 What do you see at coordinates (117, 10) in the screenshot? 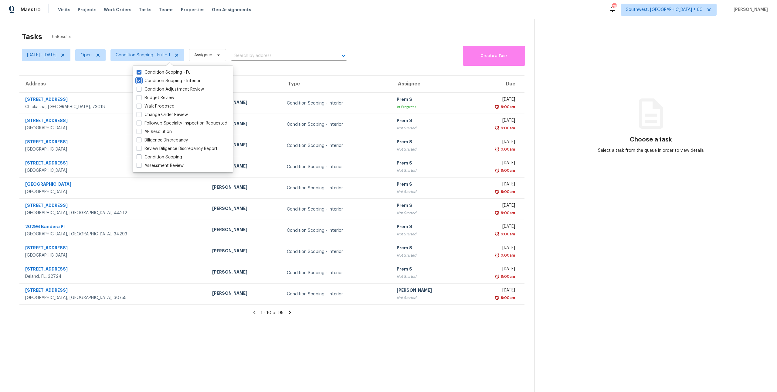
I see `span: Work Orders` at bounding box center [117, 10].